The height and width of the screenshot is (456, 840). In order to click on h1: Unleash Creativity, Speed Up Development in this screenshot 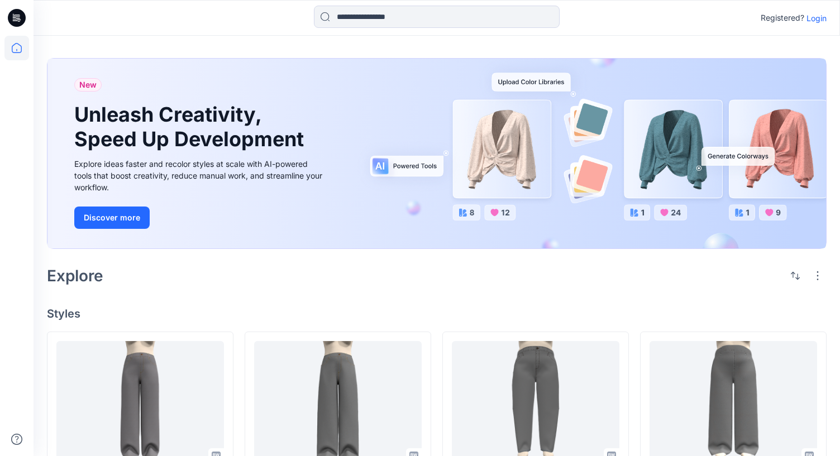, I will do `click(192, 127)`.